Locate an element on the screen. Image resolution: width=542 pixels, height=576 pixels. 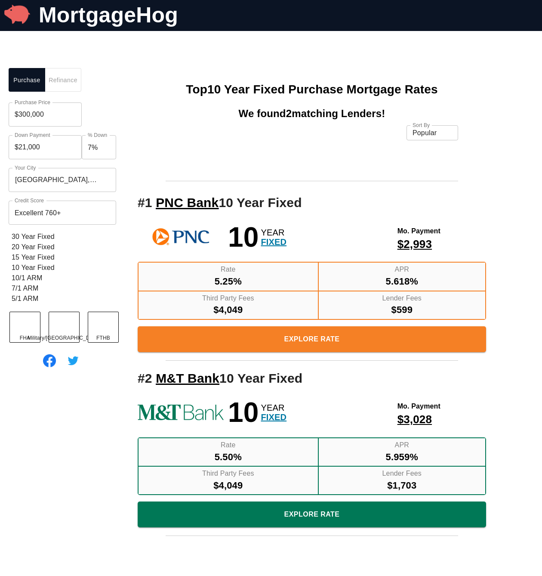
span: 20 Year Fixed is located at coordinates (33, 247).